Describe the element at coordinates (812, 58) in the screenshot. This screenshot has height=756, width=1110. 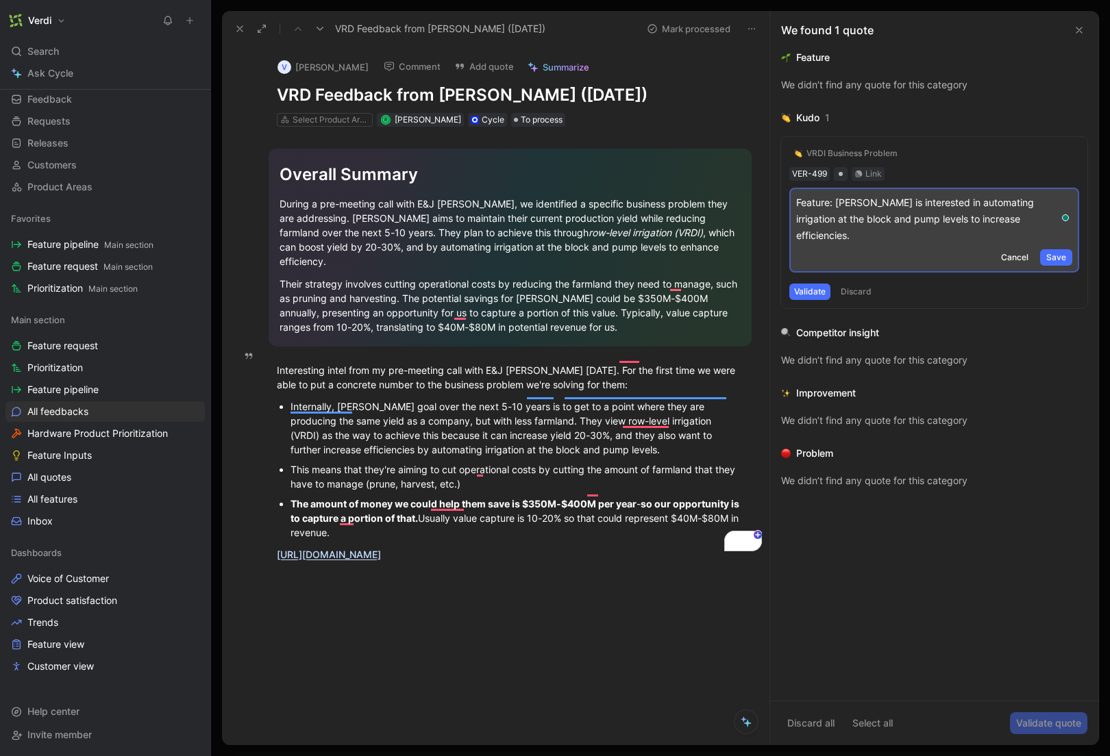
I see `div: Feature` at that location.